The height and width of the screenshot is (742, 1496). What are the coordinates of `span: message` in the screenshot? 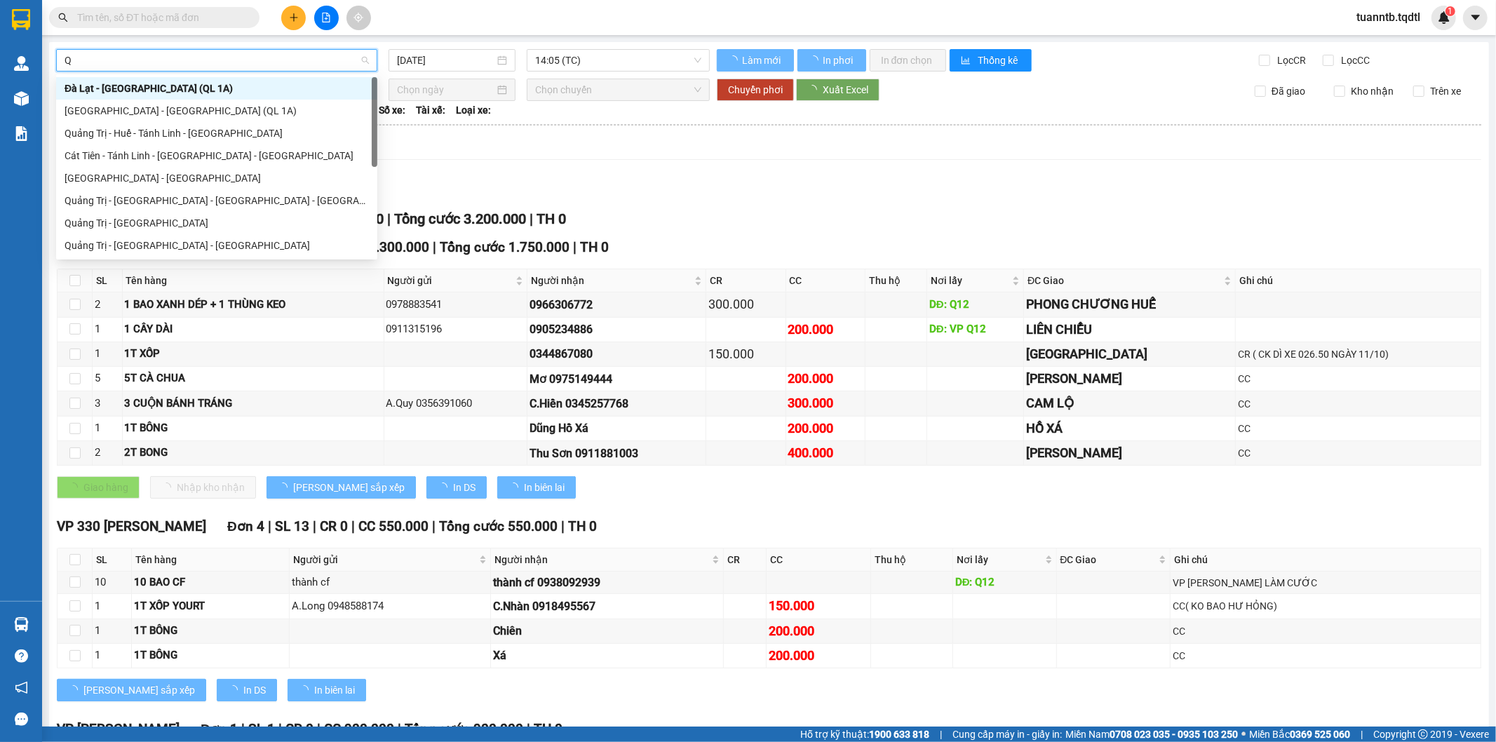 It's located at (21, 719).